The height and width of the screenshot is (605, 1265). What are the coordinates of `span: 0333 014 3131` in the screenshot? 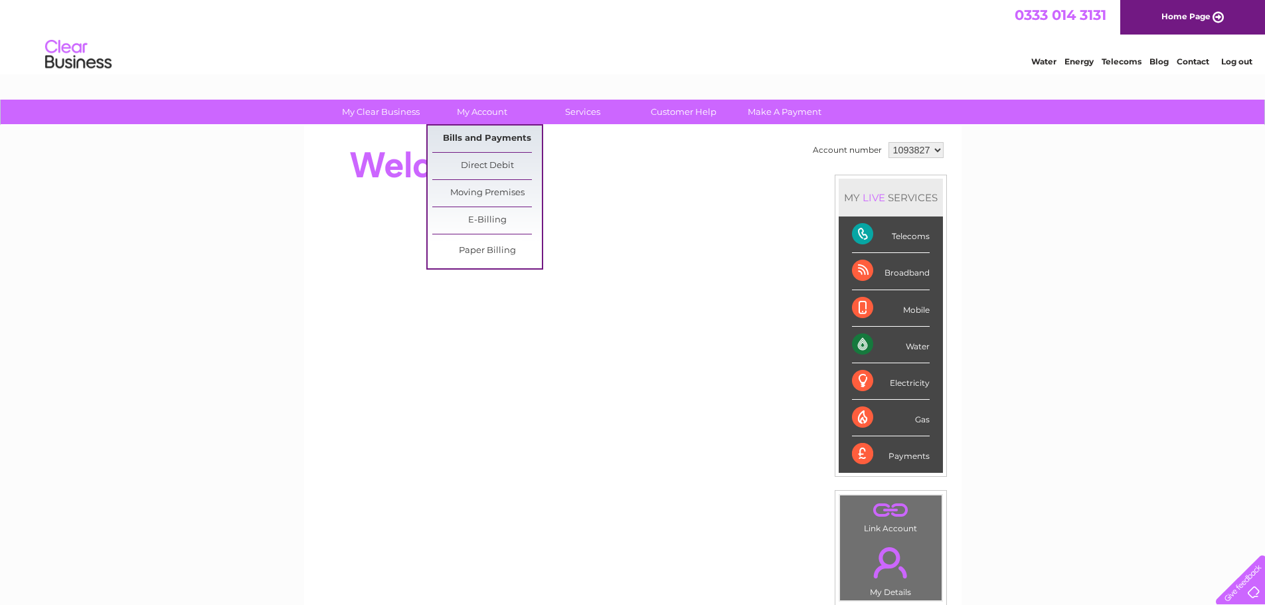 It's located at (1060, 15).